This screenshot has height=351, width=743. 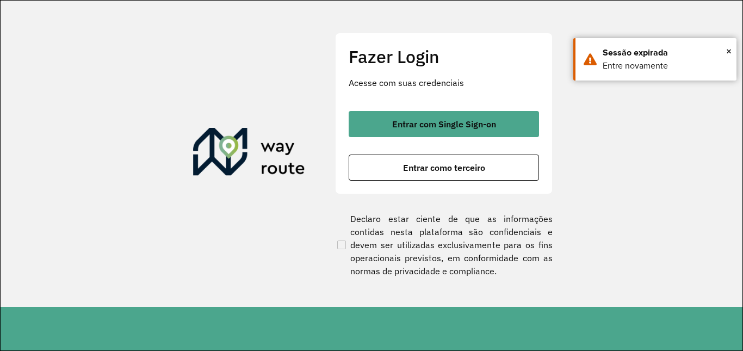 I want to click on span: Entrar como terceiro, so click(x=444, y=168).